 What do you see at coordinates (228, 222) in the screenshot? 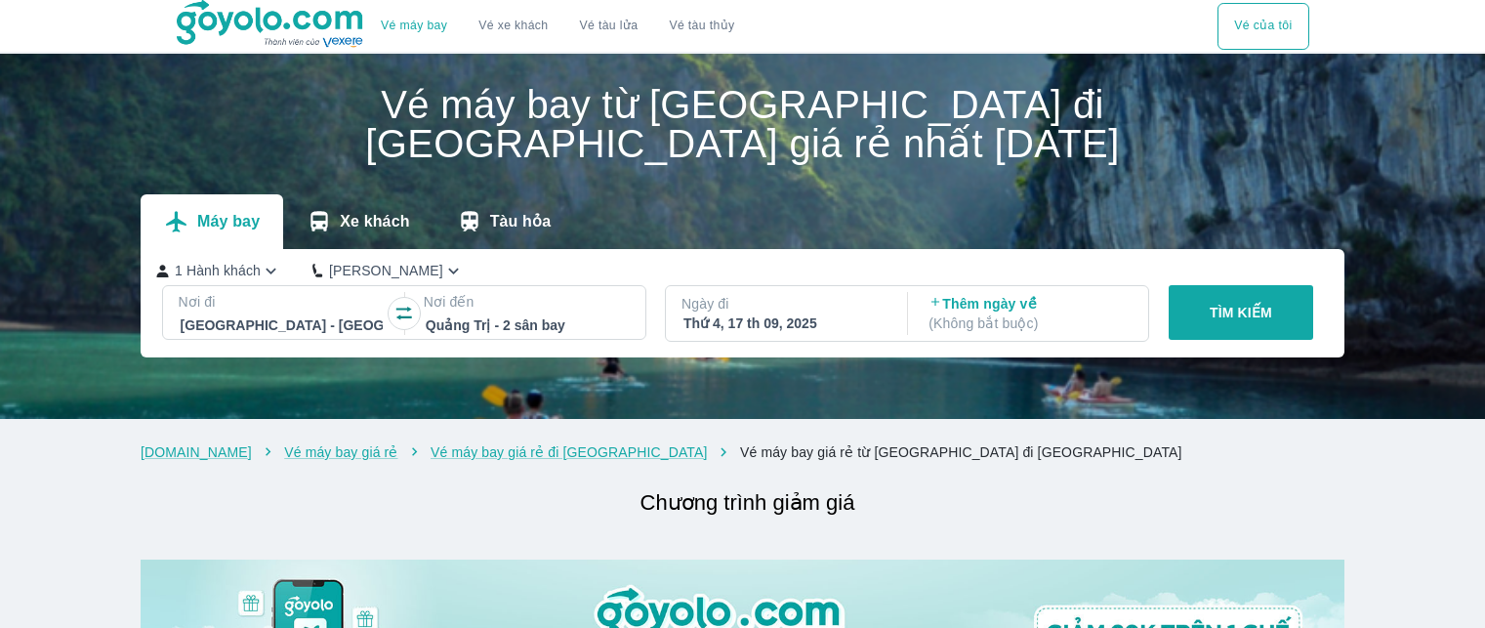
I see `p: Máy bay` at bounding box center [228, 222].